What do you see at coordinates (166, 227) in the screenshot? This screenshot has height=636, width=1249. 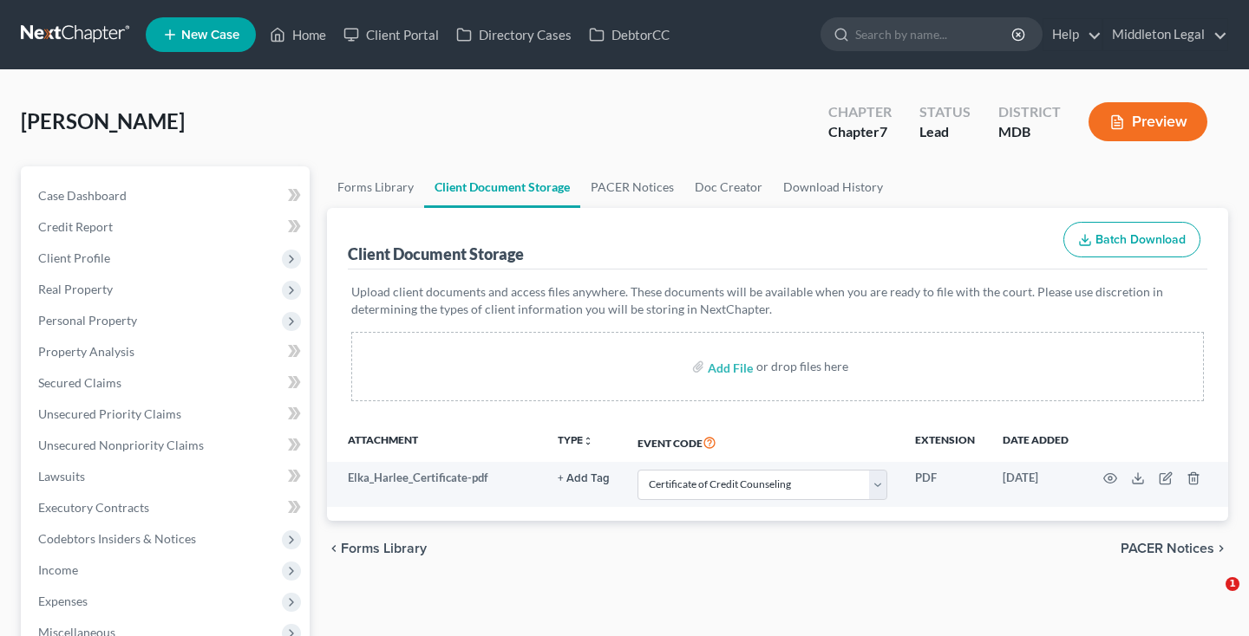 I see `a: Credit Report` at bounding box center [166, 227].